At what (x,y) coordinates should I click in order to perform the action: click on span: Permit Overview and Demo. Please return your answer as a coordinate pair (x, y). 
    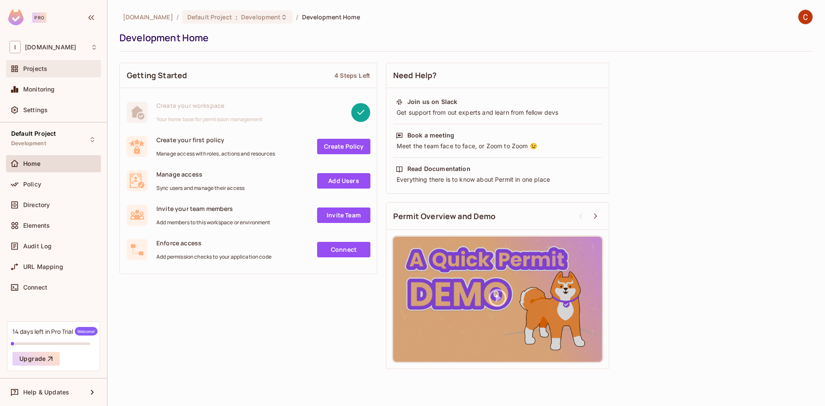
    Looking at the image, I should click on (445, 216).